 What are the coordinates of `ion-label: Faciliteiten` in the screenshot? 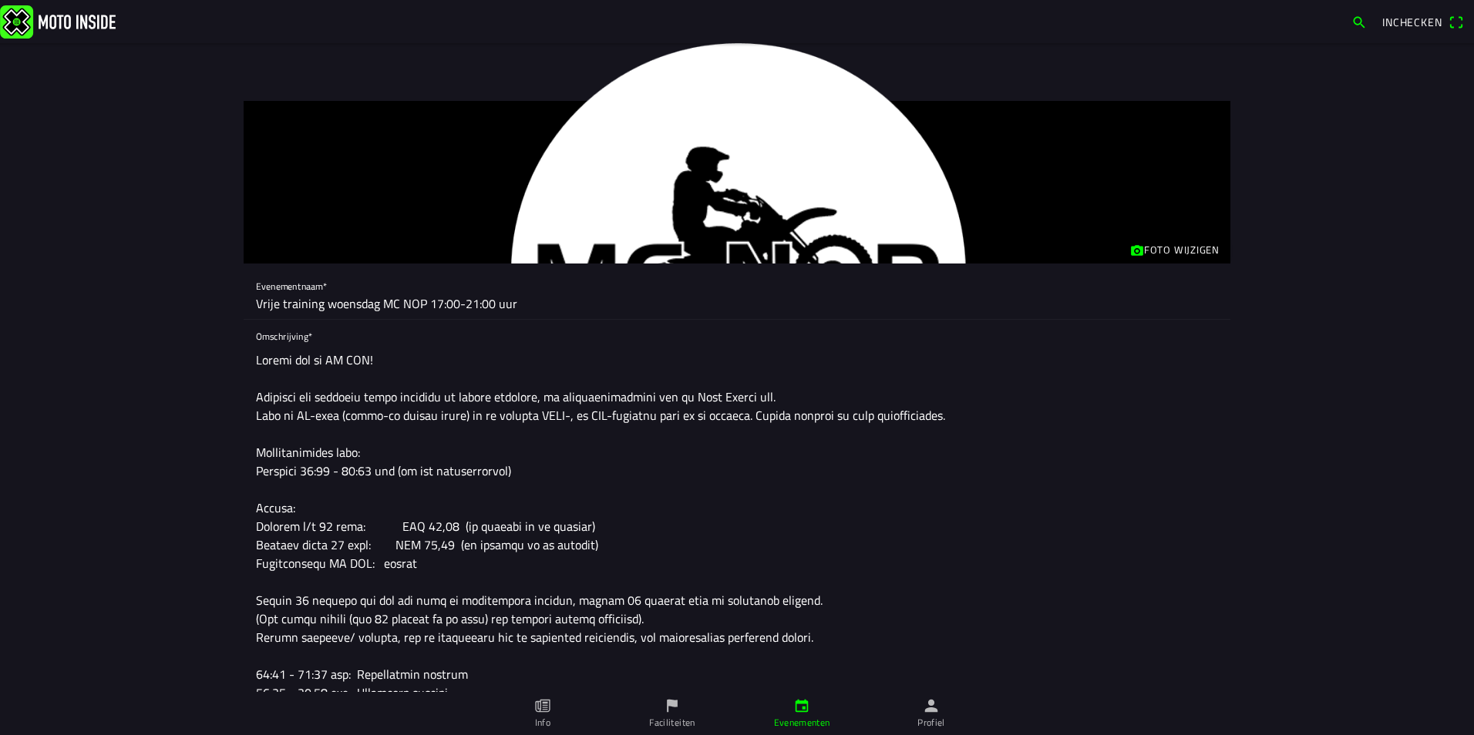 It's located at (671, 723).